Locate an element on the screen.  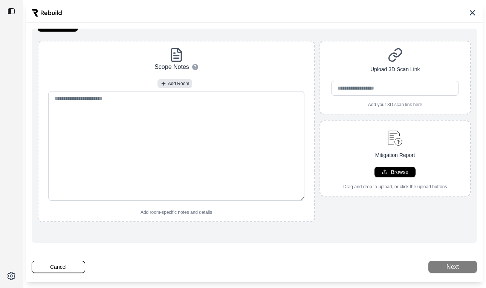
p: Upload 3D Scan Link is located at coordinates (395, 69).